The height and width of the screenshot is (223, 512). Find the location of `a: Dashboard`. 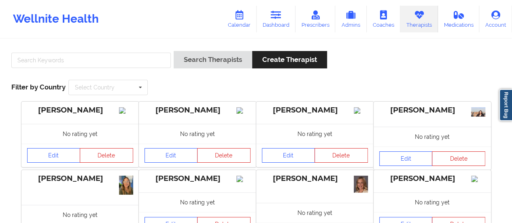

a: Dashboard is located at coordinates (276, 19).